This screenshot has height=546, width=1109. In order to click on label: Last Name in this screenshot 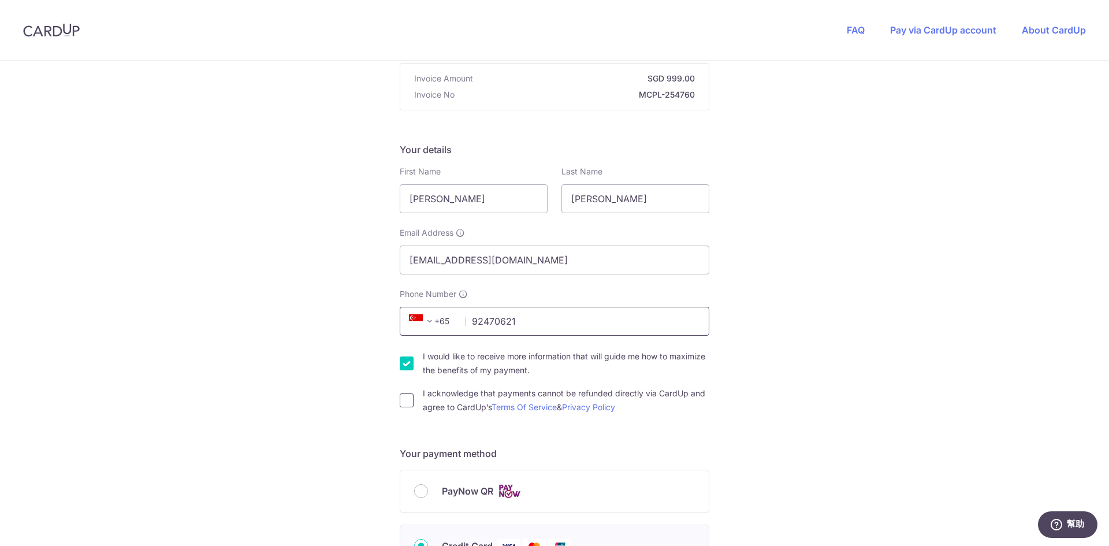, I will do `click(581, 171)`.